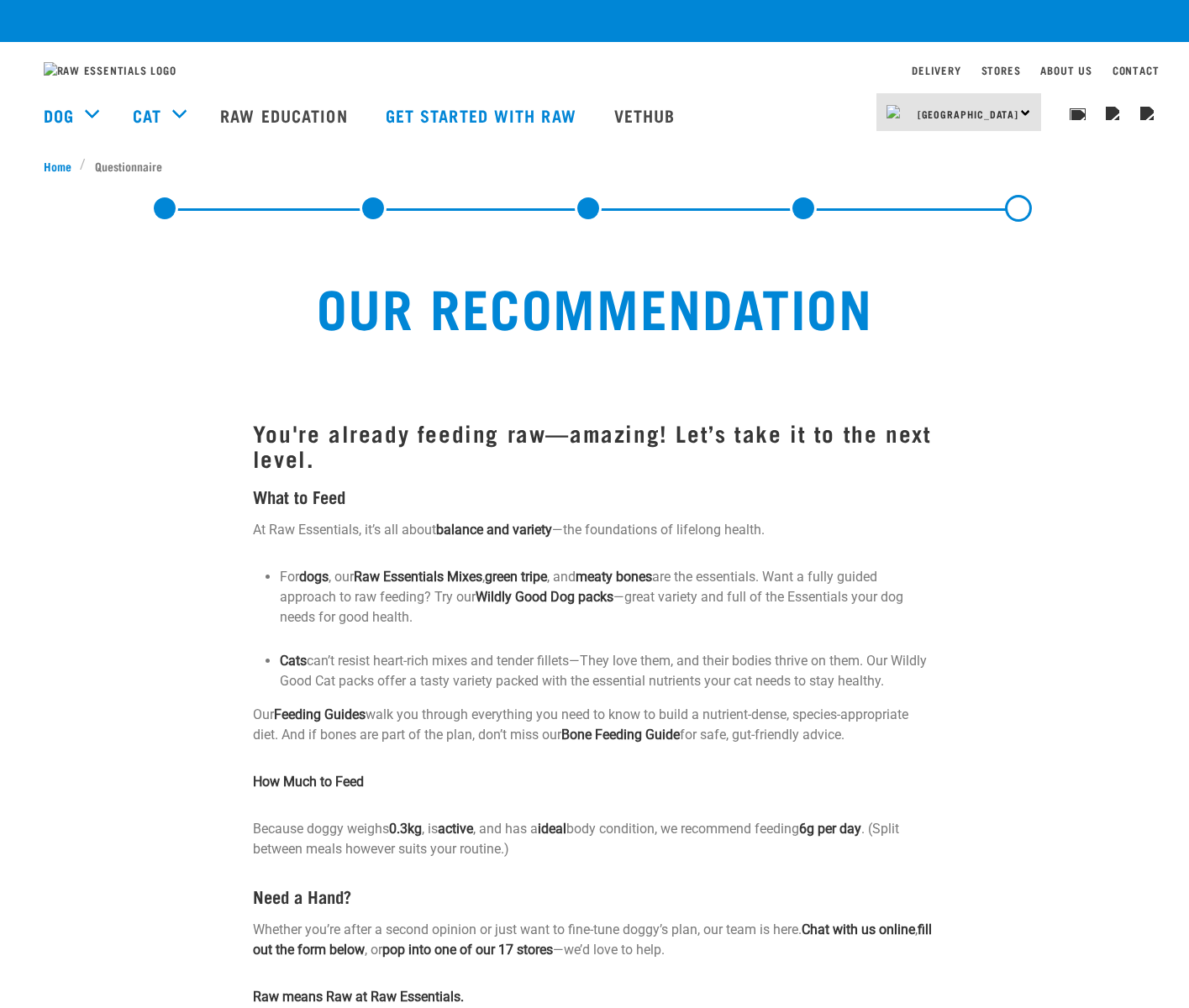  I want to click on img: user.png, so click(1113, 113).